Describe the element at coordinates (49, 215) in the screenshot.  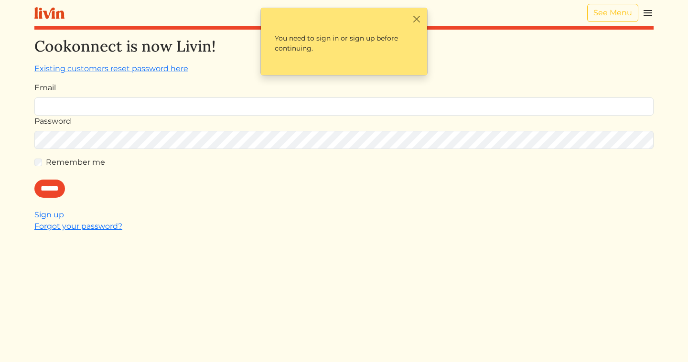
I see `a: Sign up` at that location.